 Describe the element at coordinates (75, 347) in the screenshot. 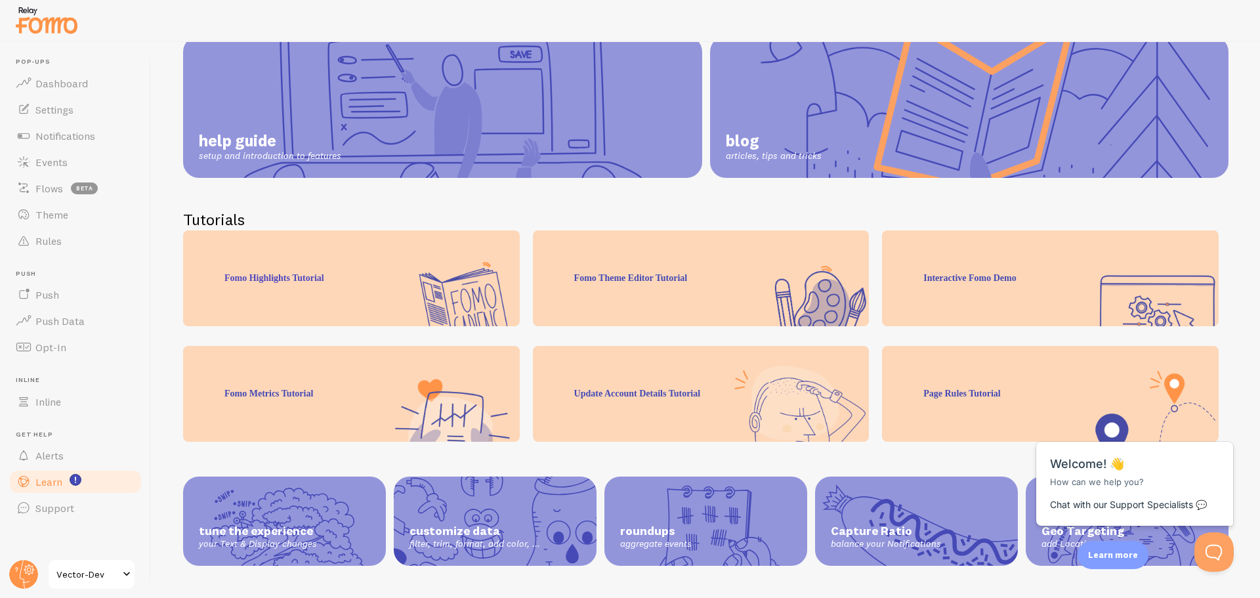

I see `a: Opt-In` at that location.